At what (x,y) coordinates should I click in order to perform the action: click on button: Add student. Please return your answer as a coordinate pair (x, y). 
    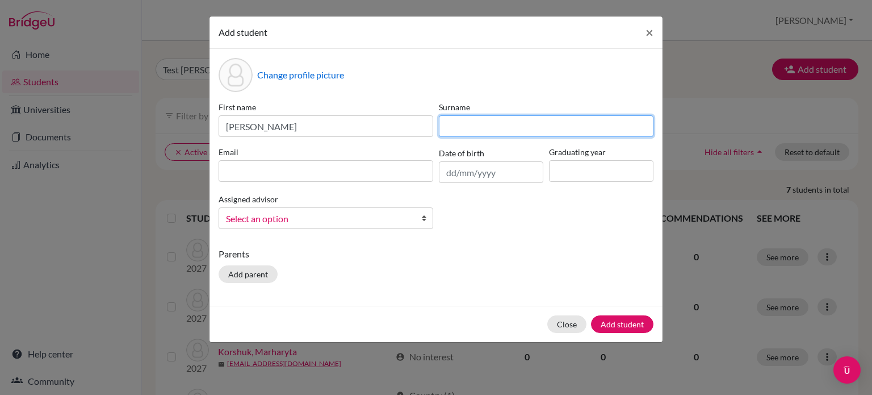
    Looking at the image, I should click on (622, 324).